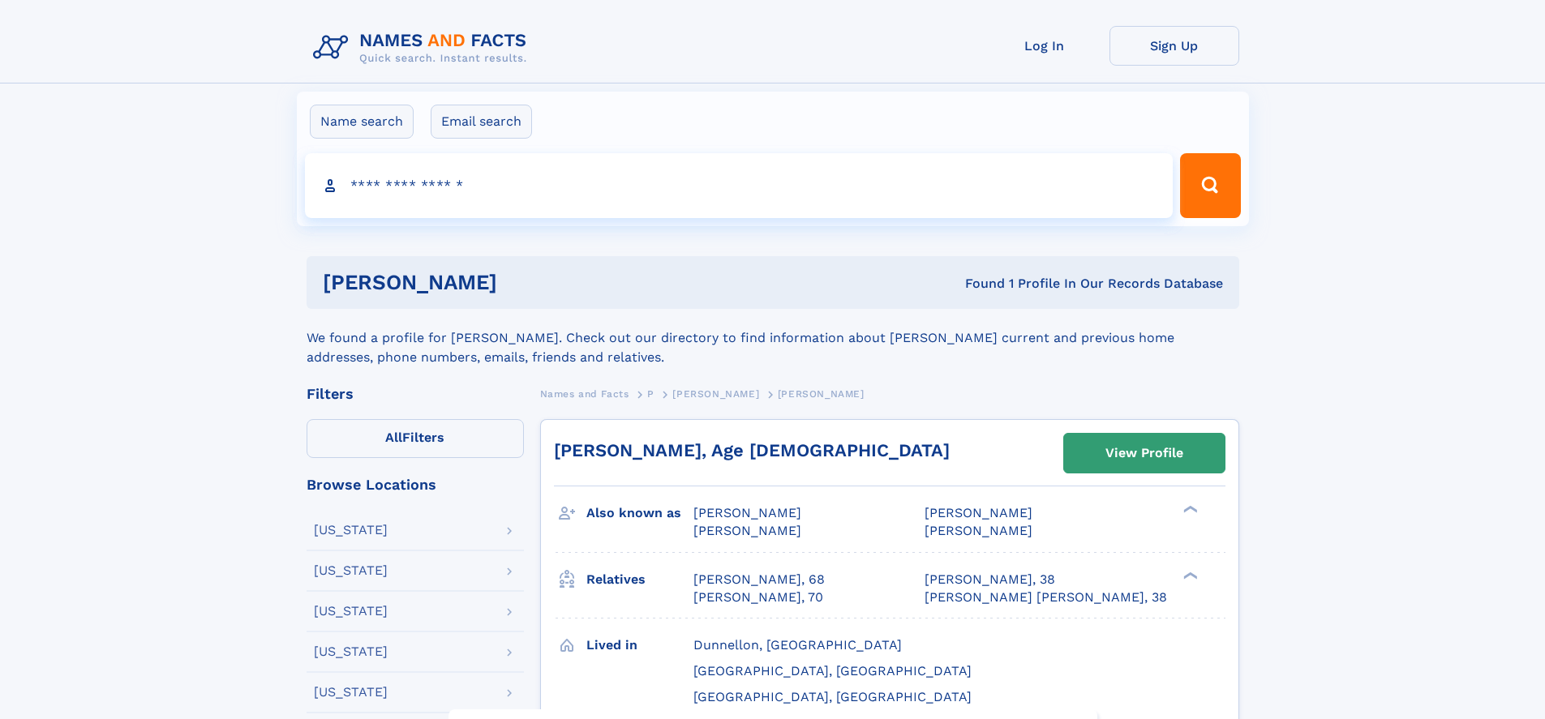 The width and height of the screenshot is (1545, 719). What do you see at coordinates (585, 393) in the screenshot?
I see `a: Names and Facts` at bounding box center [585, 393].